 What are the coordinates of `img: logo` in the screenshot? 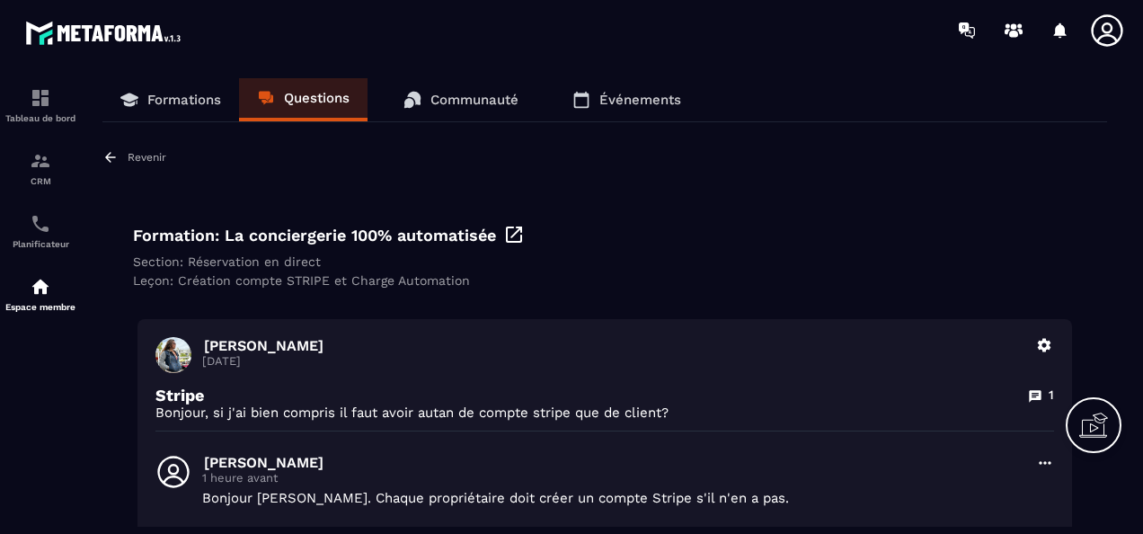 It's located at (106, 32).